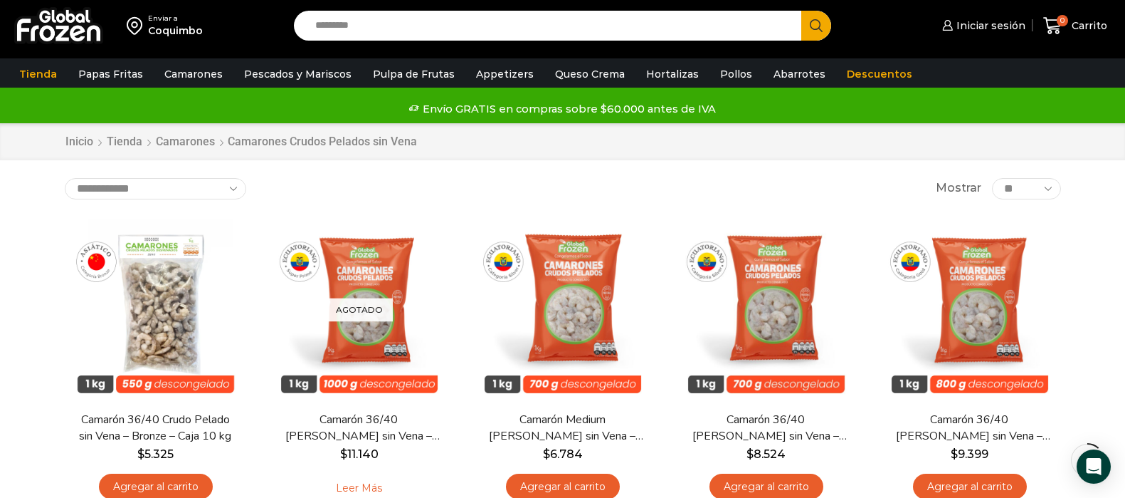 This screenshot has width=1125, height=498. What do you see at coordinates (736, 74) in the screenshot?
I see `a: Pollos` at bounding box center [736, 74].